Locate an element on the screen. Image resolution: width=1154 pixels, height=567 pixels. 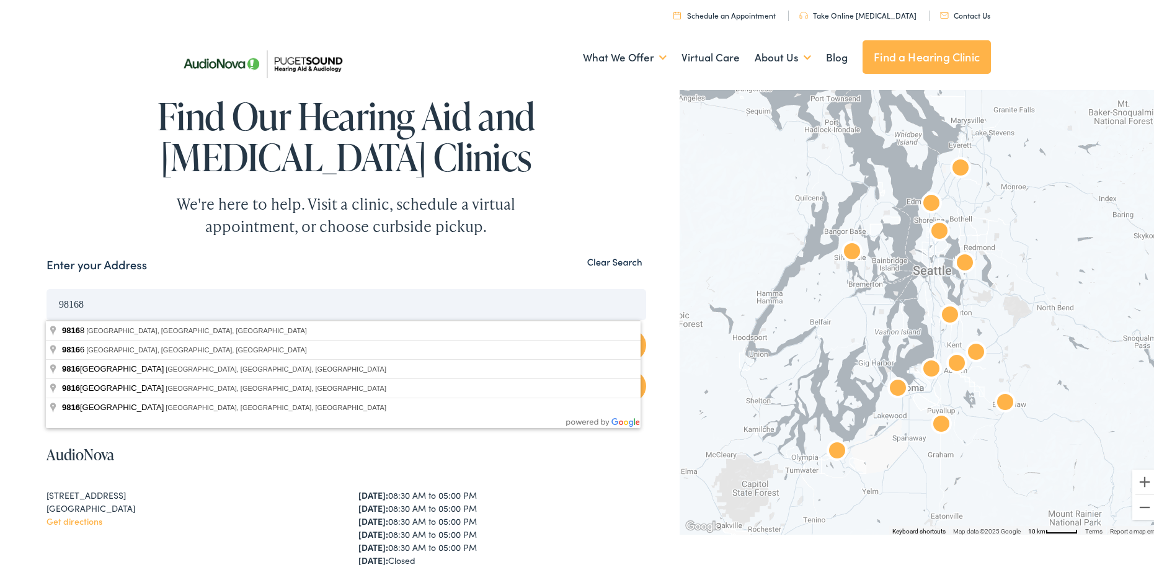
a: Open this area in Google Maps (opens a new window) is located at coordinates (703, 524).